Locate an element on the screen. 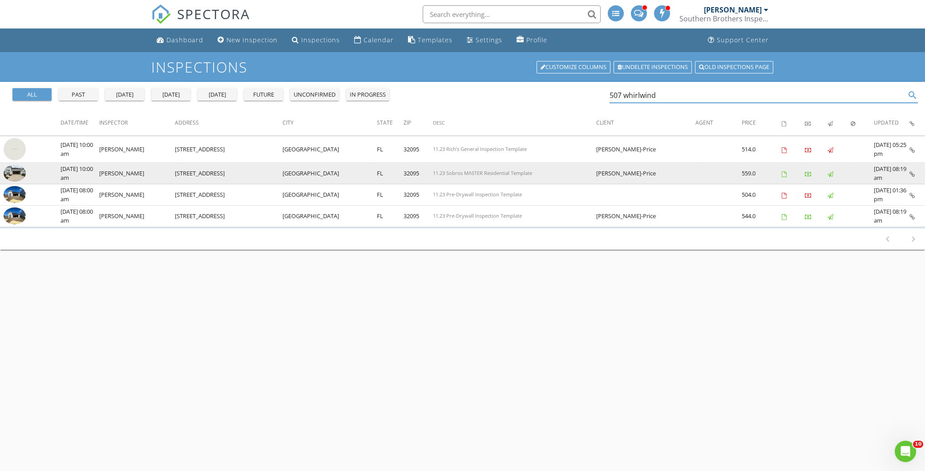  th: Client: Not sorted. is located at coordinates (645, 123).